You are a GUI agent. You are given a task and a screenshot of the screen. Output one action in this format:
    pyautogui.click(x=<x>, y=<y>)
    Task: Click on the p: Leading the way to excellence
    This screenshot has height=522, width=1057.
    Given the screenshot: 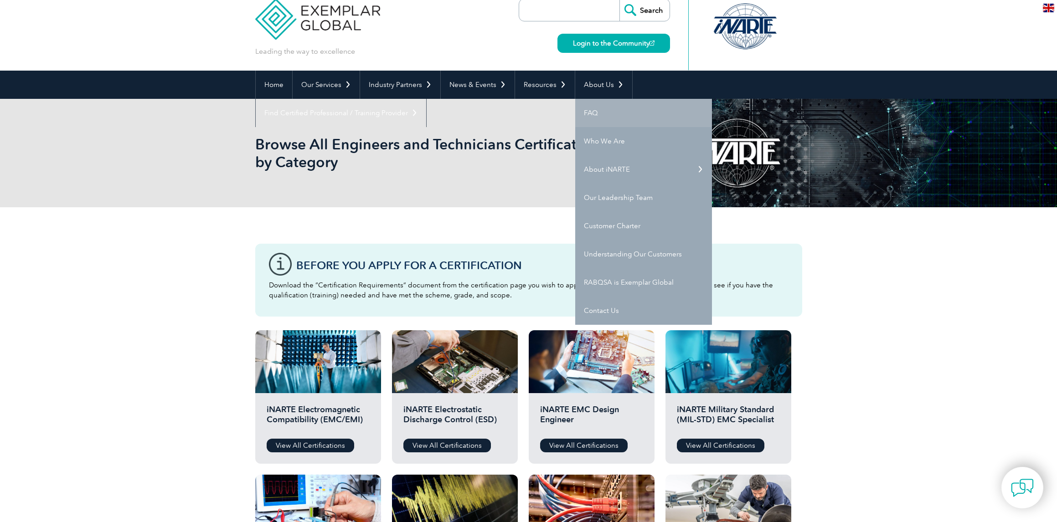 What is the action you would take?
    pyautogui.click(x=305, y=52)
    